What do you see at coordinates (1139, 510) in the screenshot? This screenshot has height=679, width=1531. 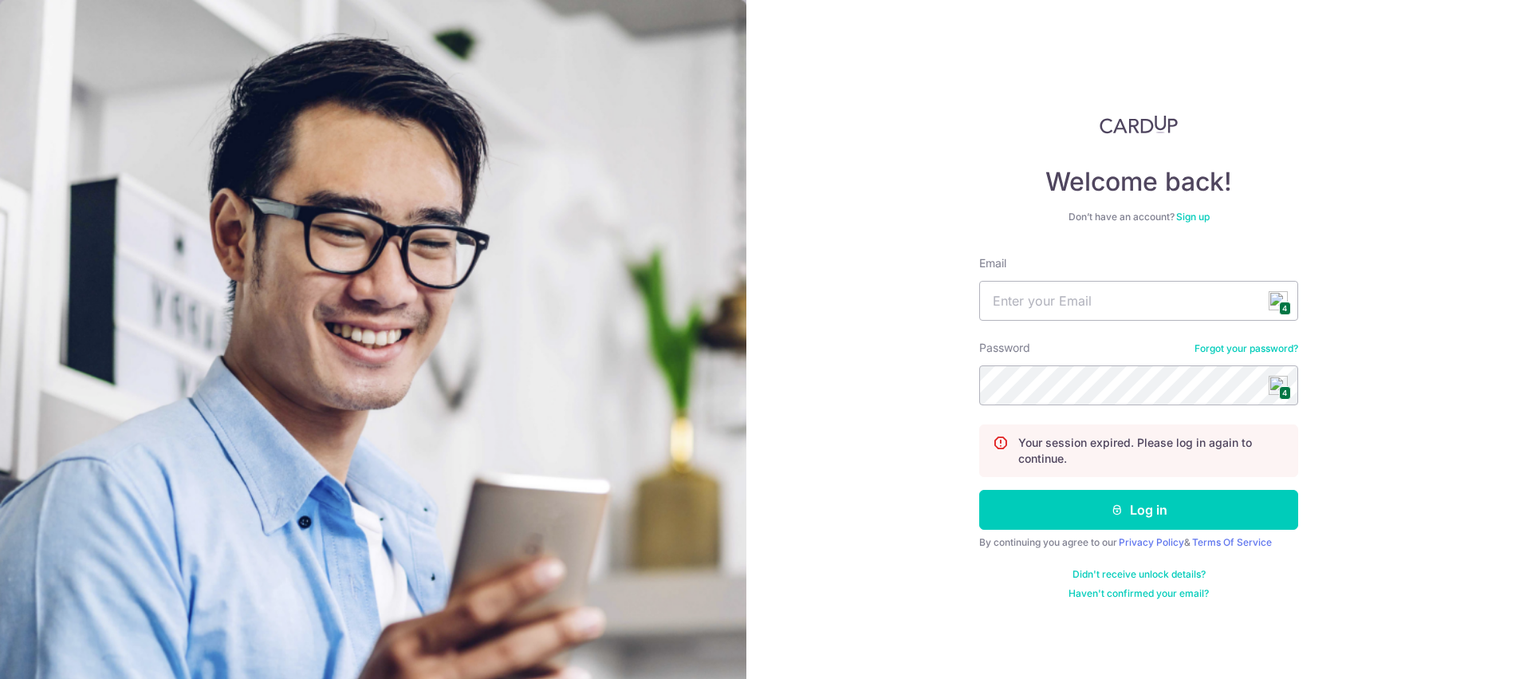 I see `button: Log in` at bounding box center [1139, 510].